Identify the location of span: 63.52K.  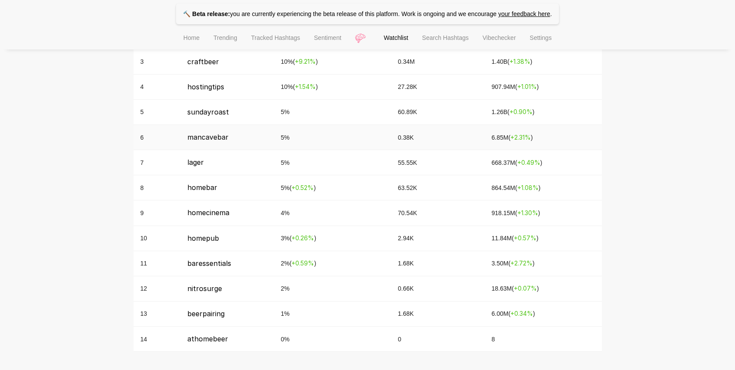
(407, 188).